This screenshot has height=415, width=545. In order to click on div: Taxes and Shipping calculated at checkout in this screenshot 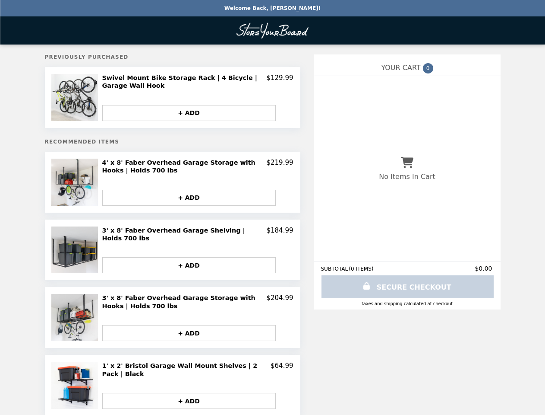, I will do `click(408, 303)`.